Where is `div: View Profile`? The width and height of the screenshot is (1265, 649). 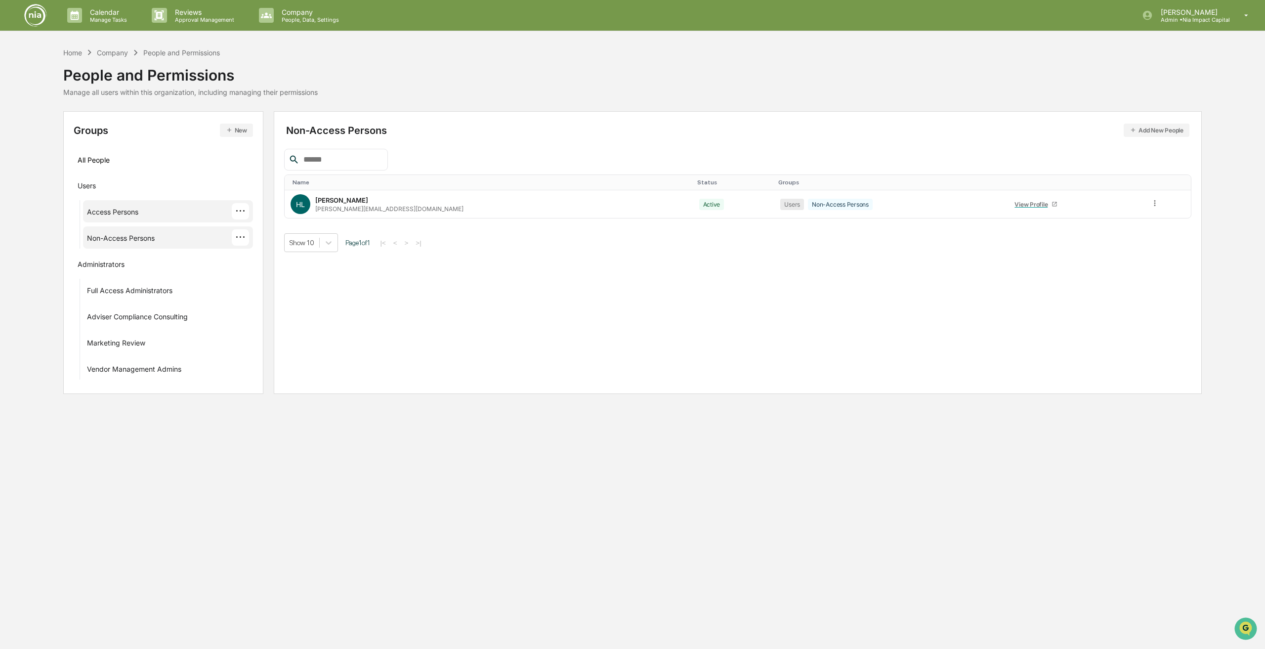
div: View Profile is located at coordinates (1033, 204).